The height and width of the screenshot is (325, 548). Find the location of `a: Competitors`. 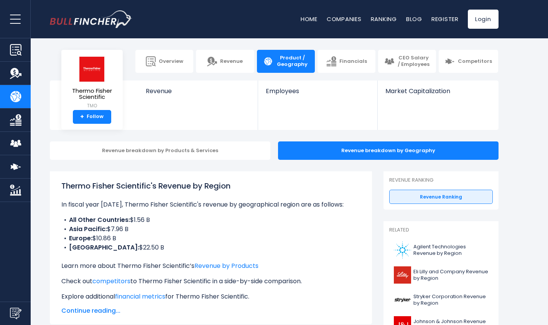

a: Competitors is located at coordinates (468, 61).